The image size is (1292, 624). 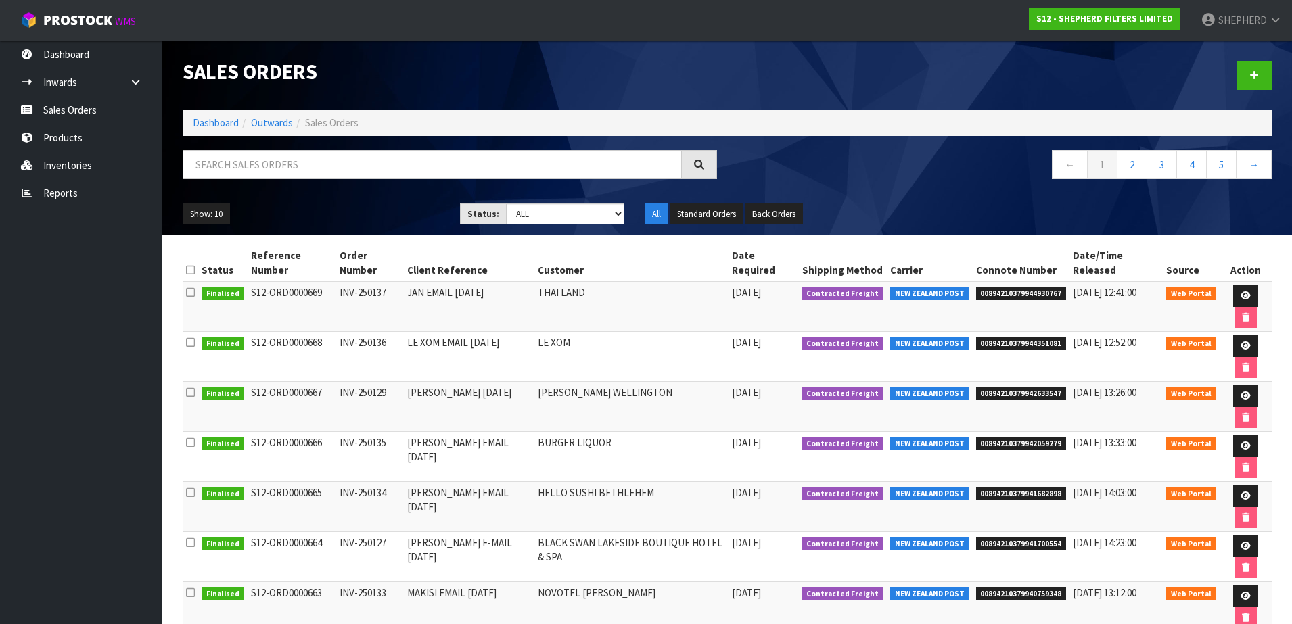 What do you see at coordinates (78, 20) in the screenshot?
I see `span: ProStock` at bounding box center [78, 20].